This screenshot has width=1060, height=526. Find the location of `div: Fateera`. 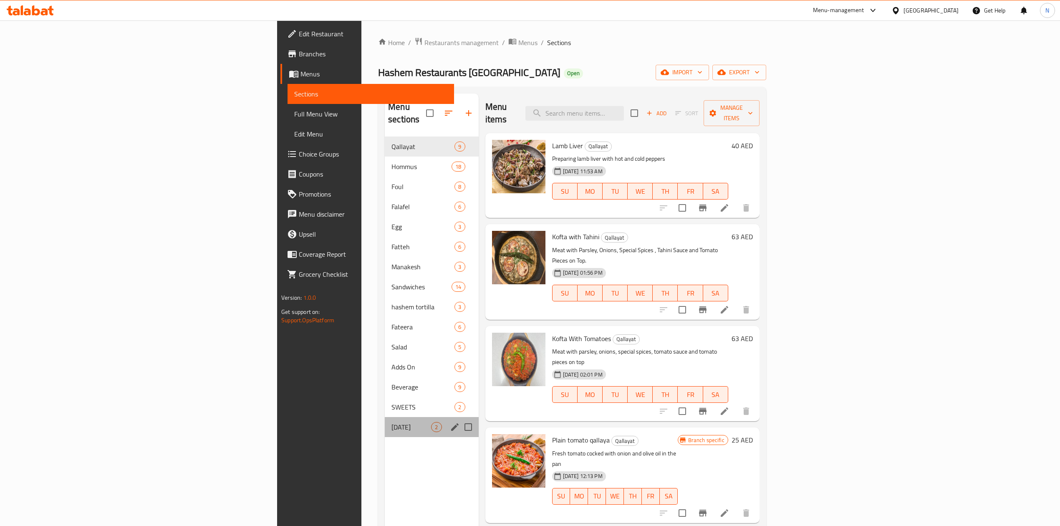

div: Fateera is located at coordinates (423, 327).